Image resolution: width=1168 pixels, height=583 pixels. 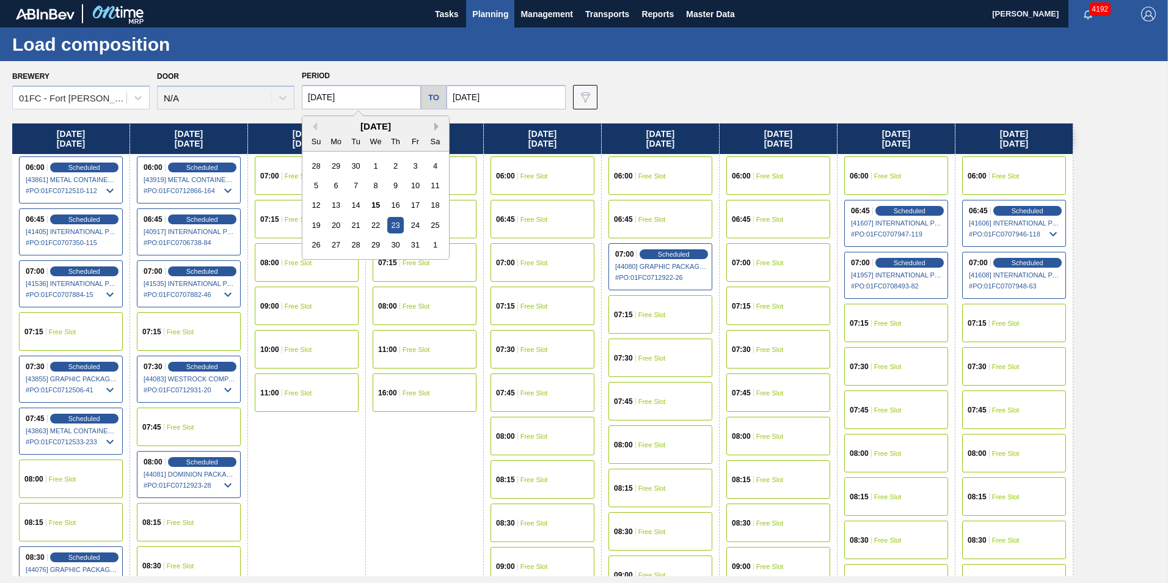 I want to click on span: [41606] INTERNATIONAL PAPER COMPANY - 0008219785, so click(x=1014, y=223).